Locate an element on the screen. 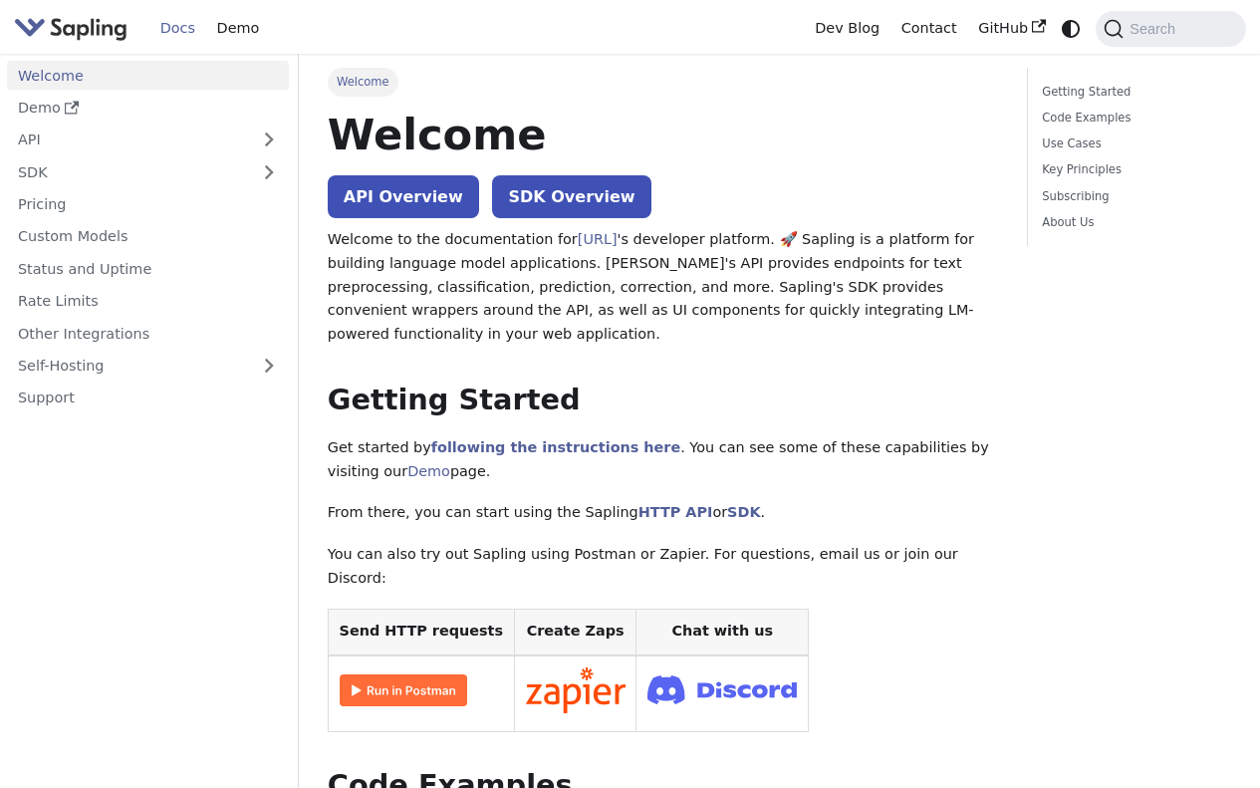 This screenshot has width=1260, height=788. button: Switch between dark and light mode (currently system mode) is located at coordinates (1070, 28).